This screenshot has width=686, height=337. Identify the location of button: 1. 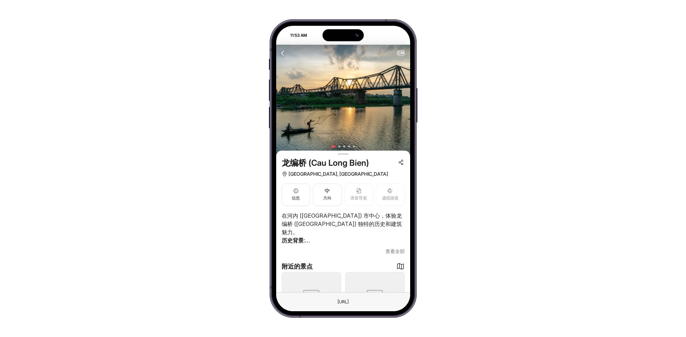
(333, 146).